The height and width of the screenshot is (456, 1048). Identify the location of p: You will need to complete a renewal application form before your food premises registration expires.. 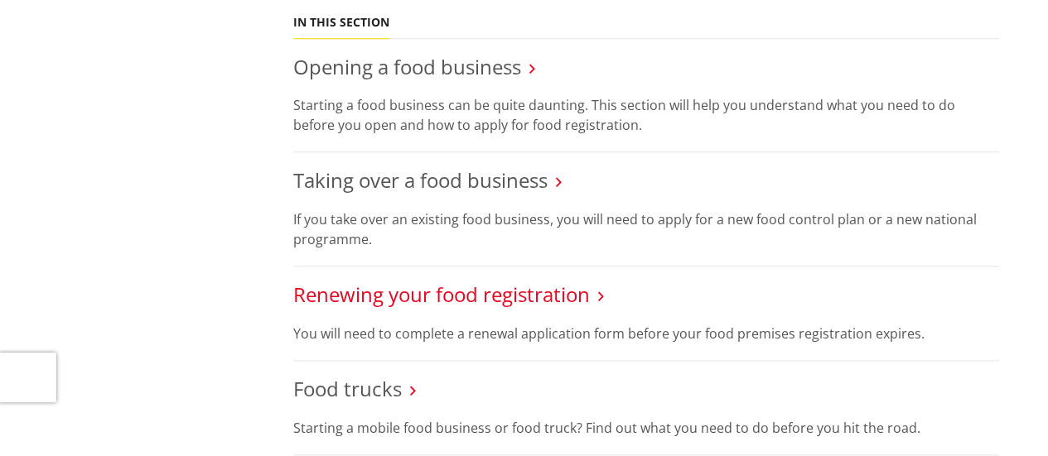
(646, 334).